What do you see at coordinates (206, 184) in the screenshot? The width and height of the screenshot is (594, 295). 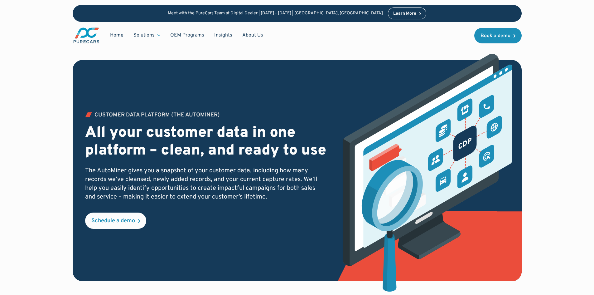 I see `p: The AutoMiner gives you a snapshot of your customer data, including how many records we’ve cleans...` at bounding box center [206, 184].